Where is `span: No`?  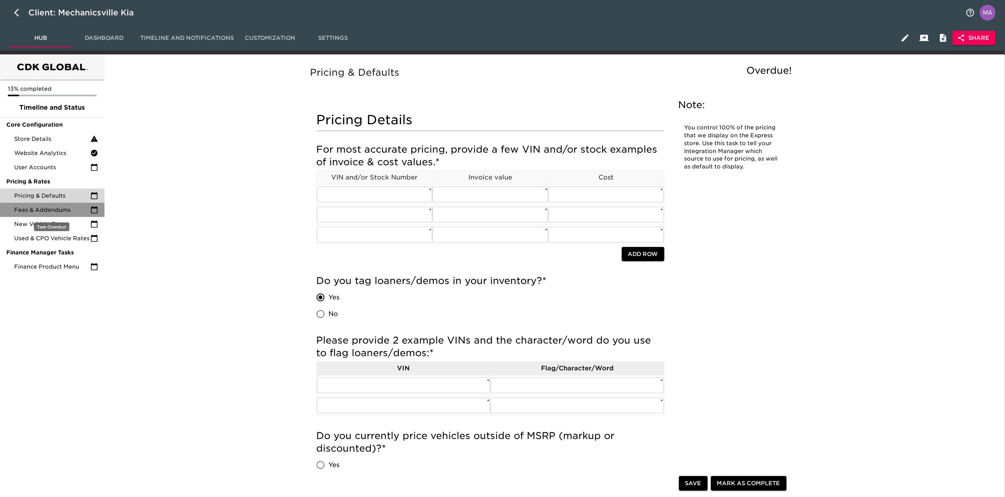 span: No is located at coordinates (333, 314).